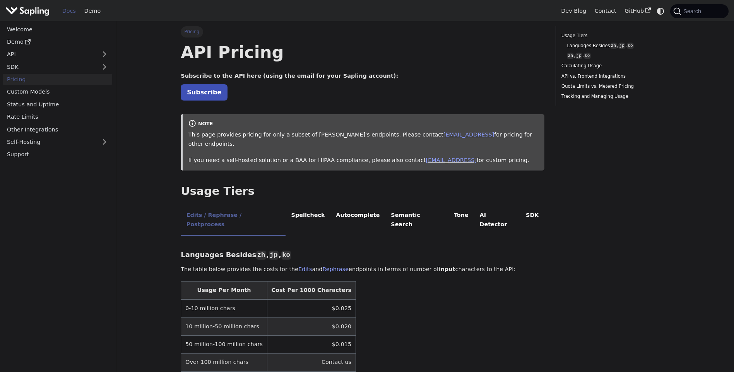 This screenshot has width=734, height=372. Describe the element at coordinates (363, 270) in the screenshot. I see `p: The table below provides the costs for the and endpoints in terms of number of characters to the ...` at that location.